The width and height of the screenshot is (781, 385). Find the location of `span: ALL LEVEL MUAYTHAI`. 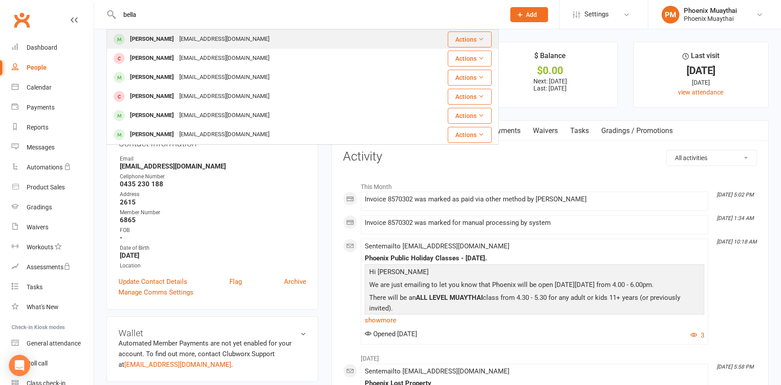

span: ALL LEVEL MUAYTHAI is located at coordinates (449, 298).